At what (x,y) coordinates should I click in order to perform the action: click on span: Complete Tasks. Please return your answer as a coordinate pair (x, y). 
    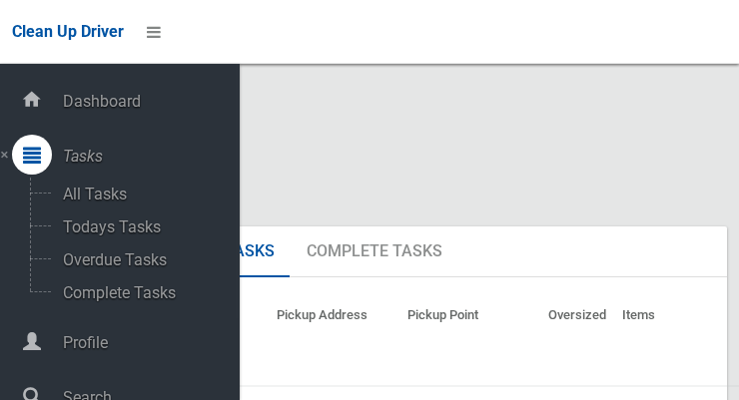
    Looking at the image, I should click on (140, 293).